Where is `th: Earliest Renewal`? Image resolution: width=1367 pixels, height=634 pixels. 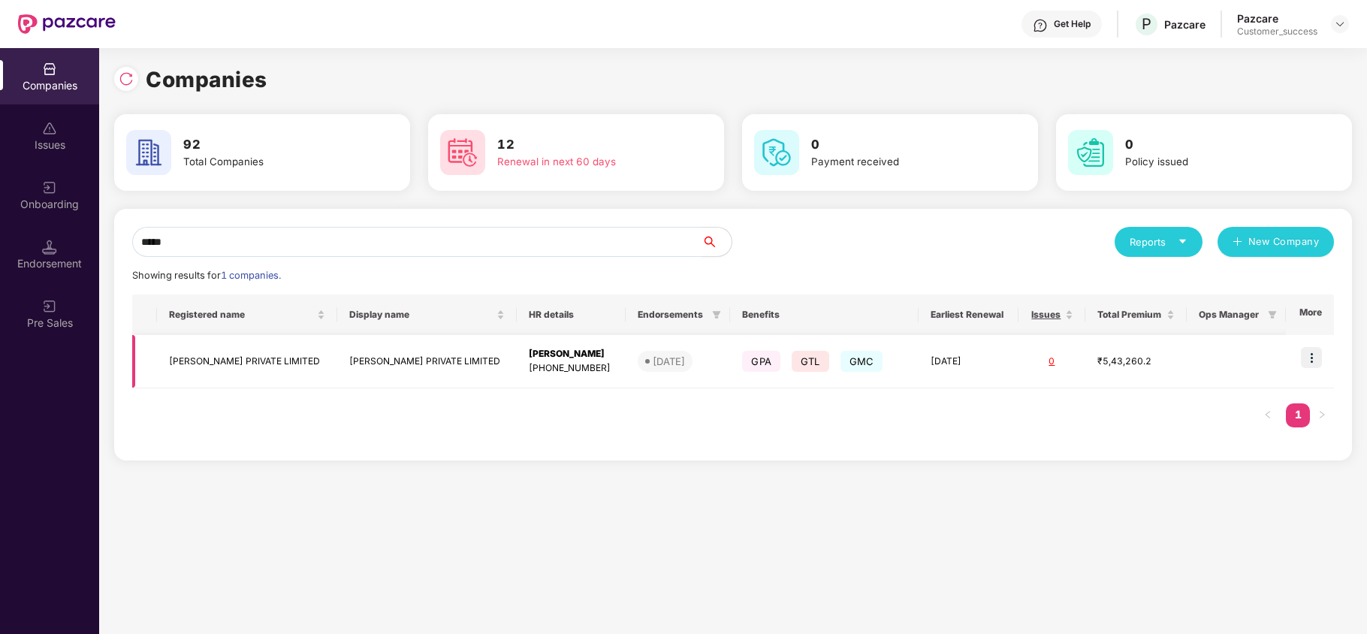
th: Earliest Renewal is located at coordinates (968, 315).